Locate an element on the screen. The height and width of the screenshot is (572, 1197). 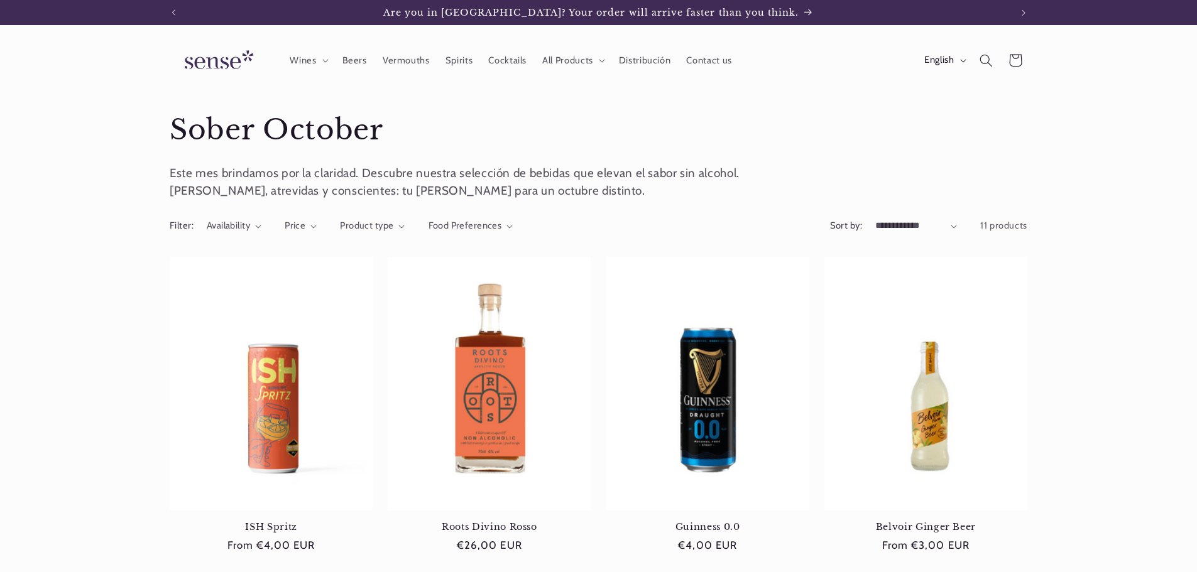
a: Distribución is located at coordinates (645, 60).